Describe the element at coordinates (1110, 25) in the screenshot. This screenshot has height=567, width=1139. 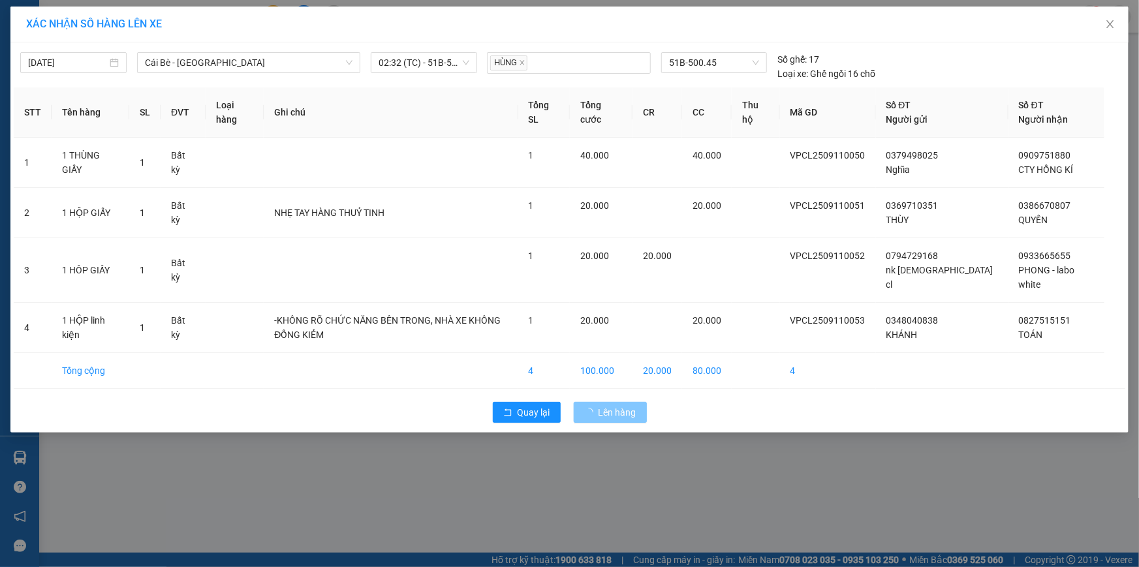
I see `button: Close` at that location.